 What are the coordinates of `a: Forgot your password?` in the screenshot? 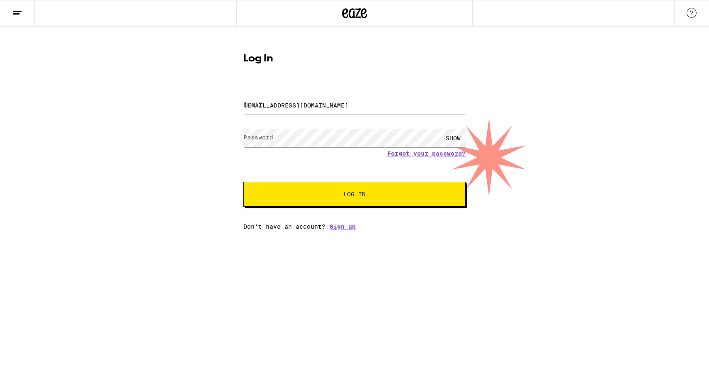 It's located at (426, 153).